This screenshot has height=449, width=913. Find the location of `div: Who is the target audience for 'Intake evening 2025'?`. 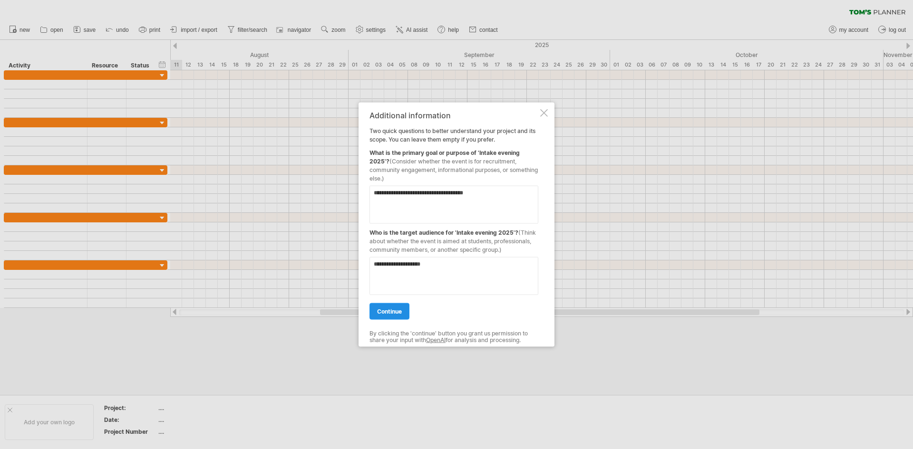

div: Who is the target audience for 'Intake evening 2025'? is located at coordinates (454, 239).